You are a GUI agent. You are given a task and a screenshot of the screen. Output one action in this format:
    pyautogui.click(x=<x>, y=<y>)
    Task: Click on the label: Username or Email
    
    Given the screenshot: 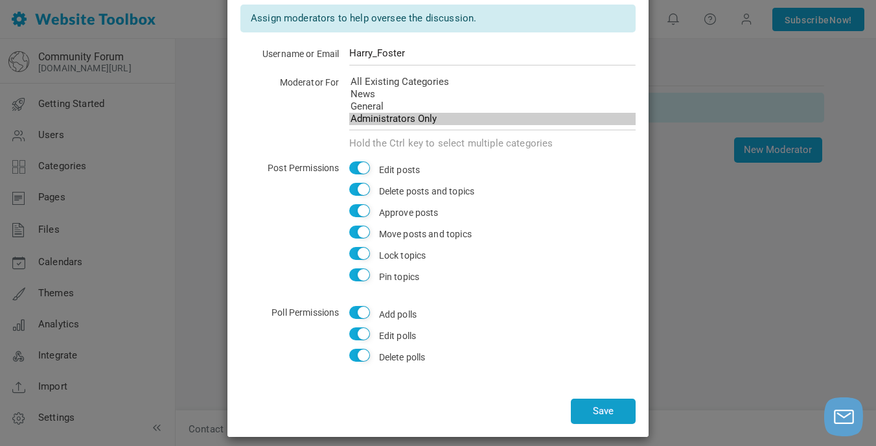 What is the action you would take?
    pyautogui.click(x=290, y=54)
    